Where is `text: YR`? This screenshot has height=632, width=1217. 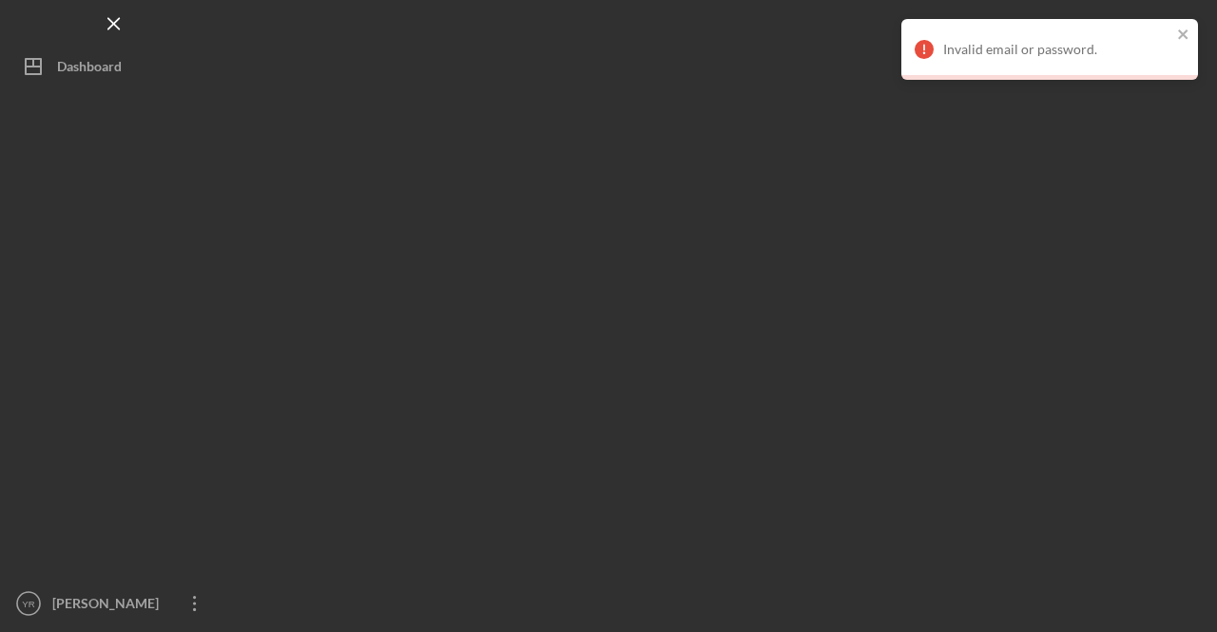 text: YR is located at coordinates (28, 604).